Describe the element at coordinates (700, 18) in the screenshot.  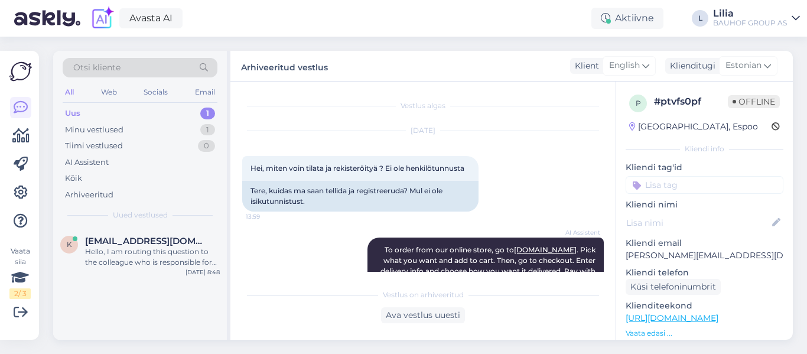
I see `div: L` at that location.